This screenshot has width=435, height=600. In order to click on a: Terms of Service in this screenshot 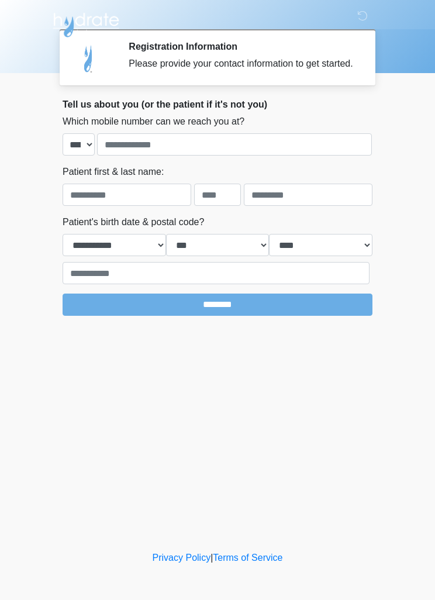, I will do `click(247, 558)`.